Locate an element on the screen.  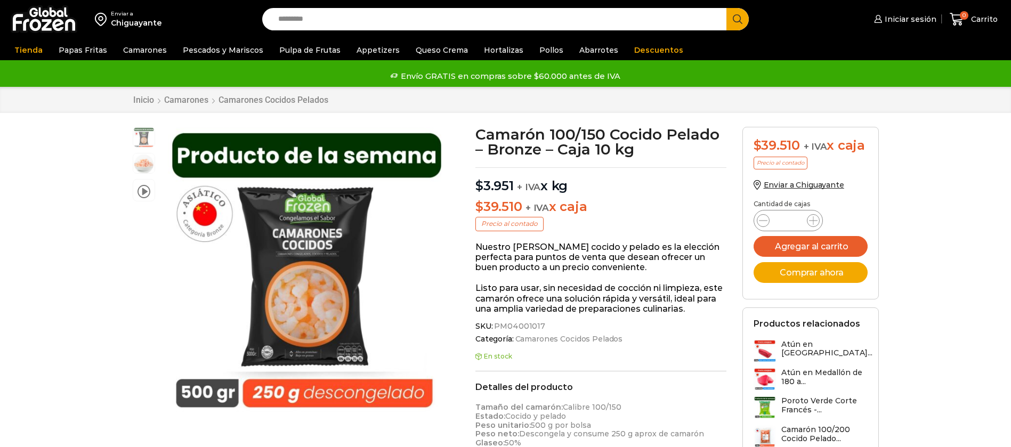
button: Comprar ahora is located at coordinates (811, 272).